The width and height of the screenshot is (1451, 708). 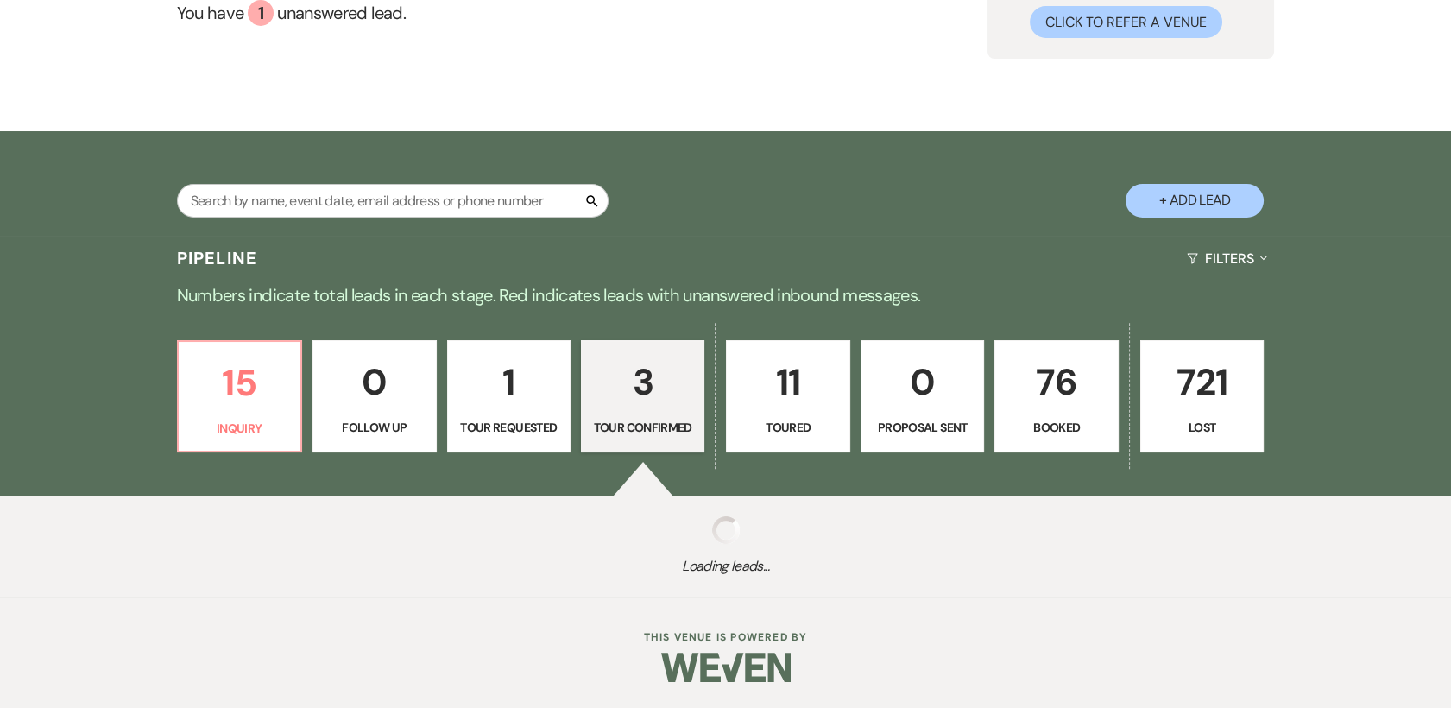 What do you see at coordinates (393, 200) in the screenshot?
I see `input: Search by name, event date, email address or phone number` at bounding box center [393, 200].